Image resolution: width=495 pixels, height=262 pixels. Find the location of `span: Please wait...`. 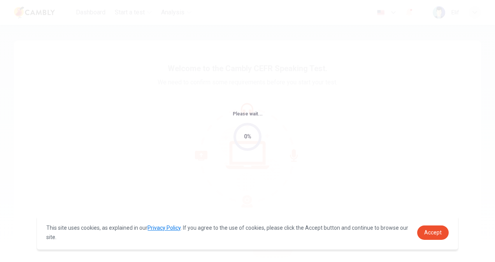

span: Please wait... is located at coordinates (247, 114).